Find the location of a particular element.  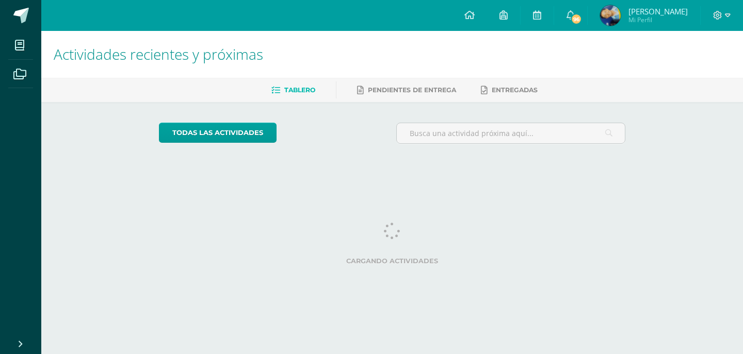

a: Entregadas is located at coordinates (509, 90).